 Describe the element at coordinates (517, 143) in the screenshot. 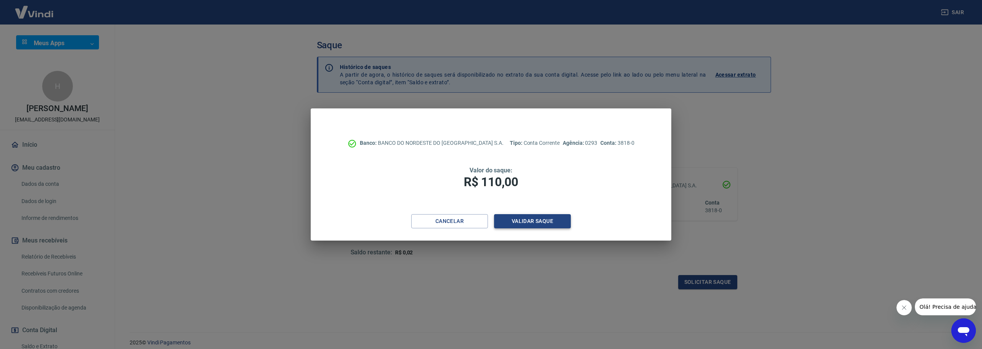

I see `span: Tipo:` at that location.